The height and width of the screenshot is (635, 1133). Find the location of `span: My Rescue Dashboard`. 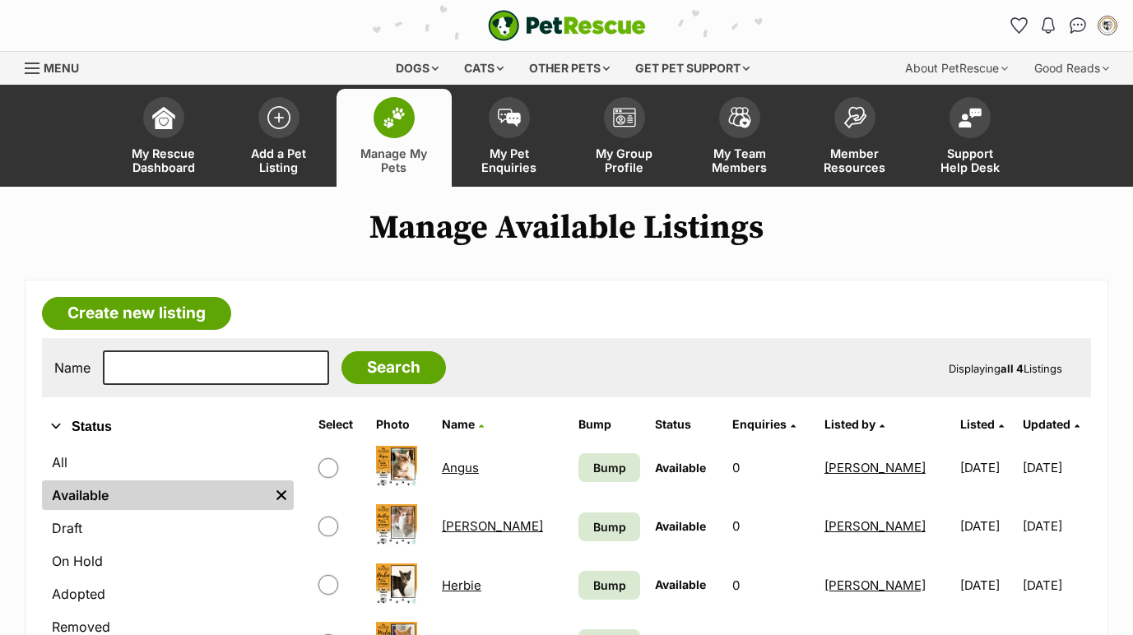

span: My Rescue Dashboard is located at coordinates (164, 161).